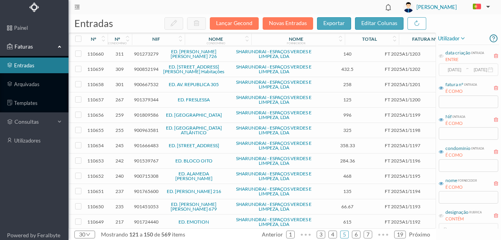  I want to click on span: FT 2025A1/1203, so click(402, 54).